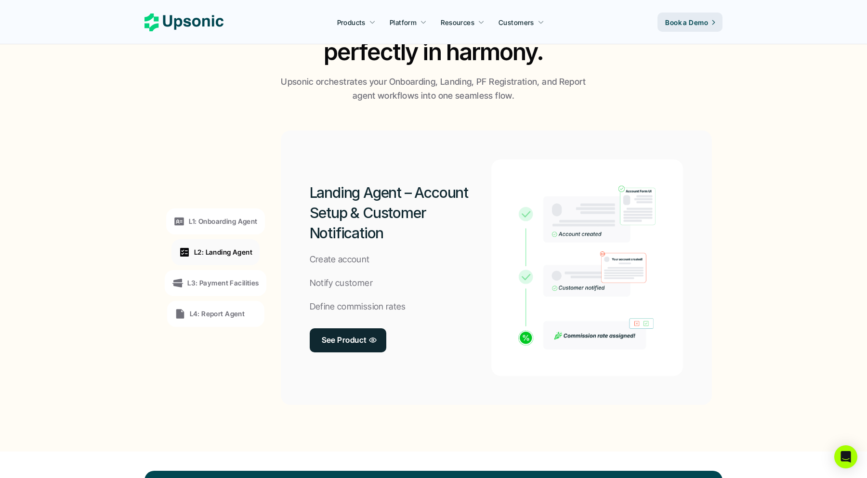 The width and height of the screenshot is (867, 478). What do you see at coordinates (401, 213) in the screenshot?
I see `h2: Landing Agent – Account Setup & Customer Notification` at bounding box center [401, 213].